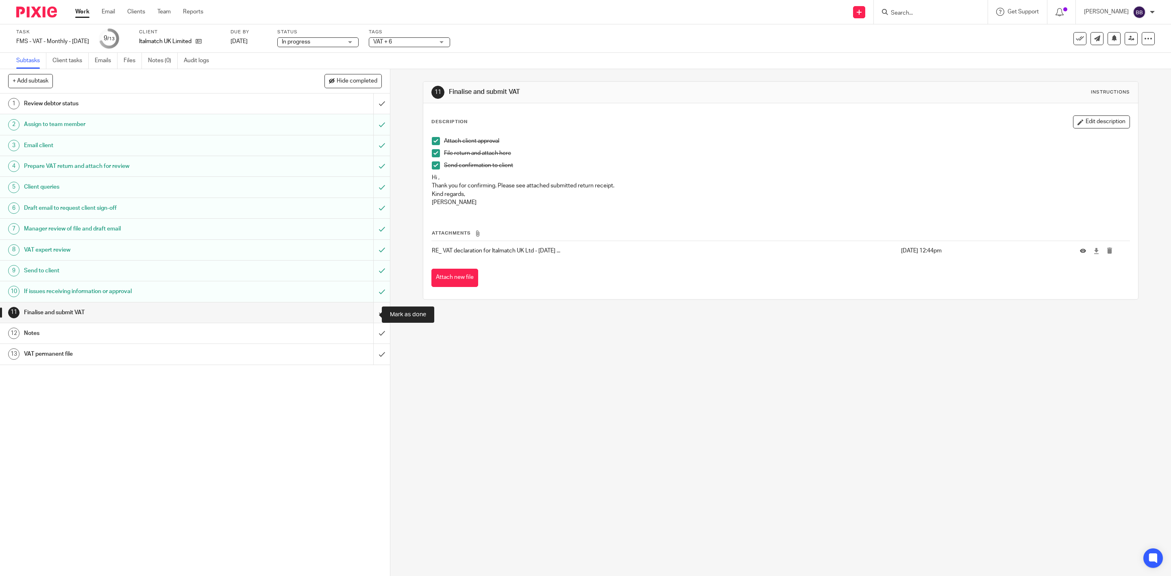 The width and height of the screenshot is (1171, 576). Describe the element at coordinates (138, 208) in the screenshot. I see `h1: Draft email to request client sign-off` at that location.